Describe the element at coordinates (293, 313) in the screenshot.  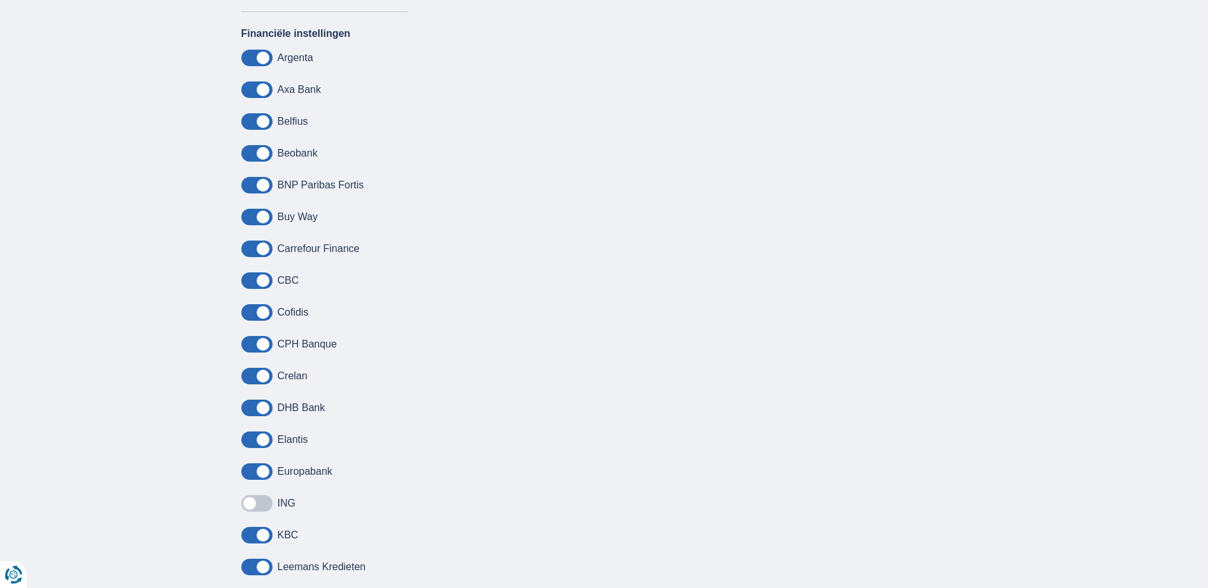
I see `label: Cofidis` at that location.